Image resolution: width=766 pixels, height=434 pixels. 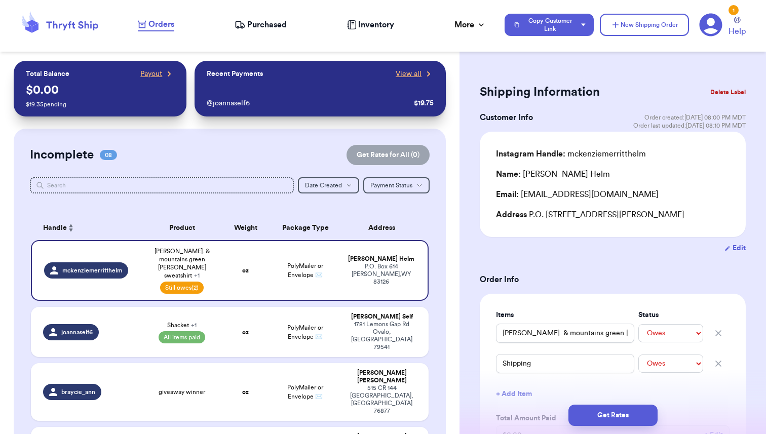 I want to click on span: mckenziemerritthelm, so click(x=92, y=270).